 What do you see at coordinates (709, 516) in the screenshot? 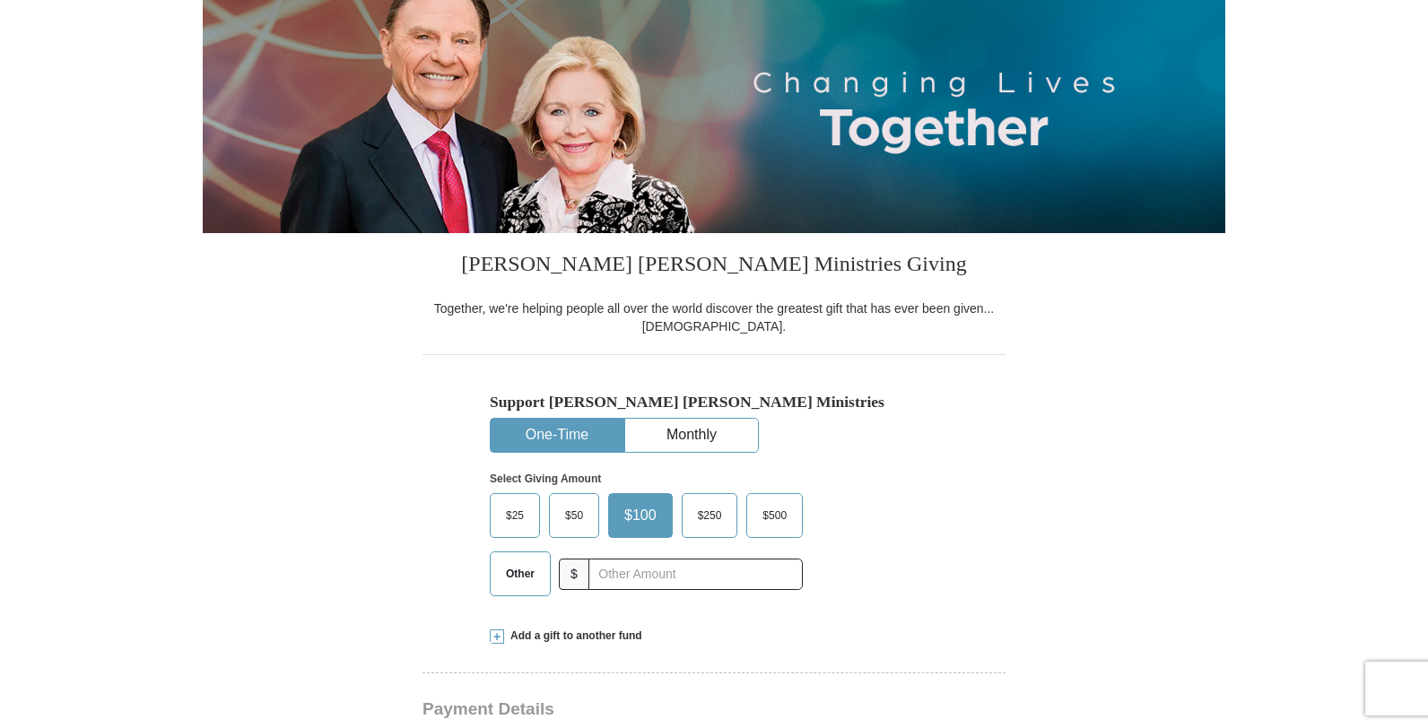
I see `span: $250` at bounding box center [709, 516].